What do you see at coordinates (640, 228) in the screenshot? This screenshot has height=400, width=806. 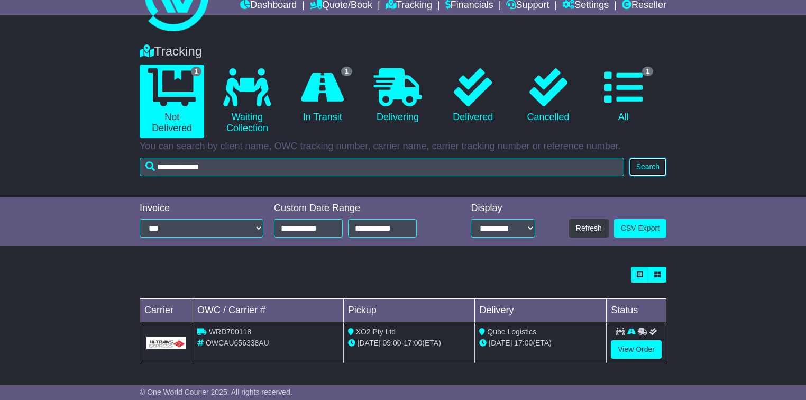 I see `a: CSV Export` at bounding box center [640, 228].